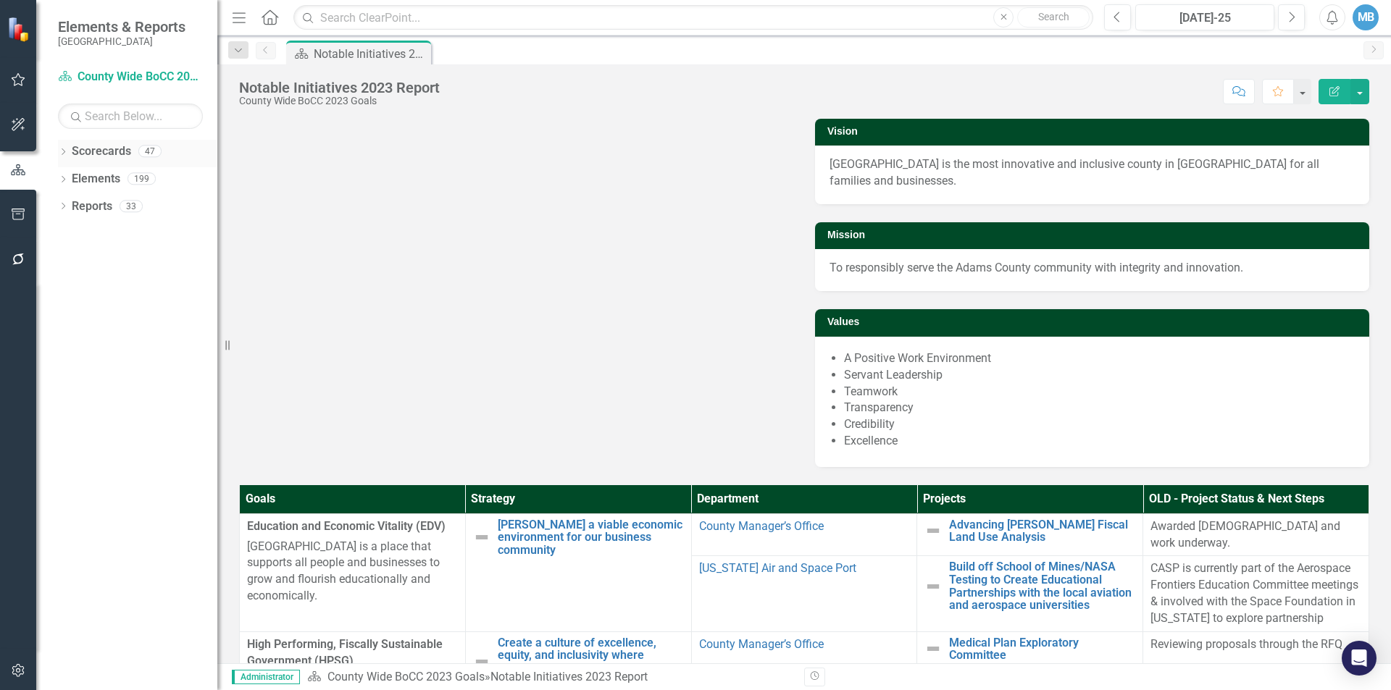 Image resolution: width=1391 pixels, height=690 pixels. Describe the element at coordinates (1099, 359) in the screenshot. I see `li: A Positive Work Environment` at that location.